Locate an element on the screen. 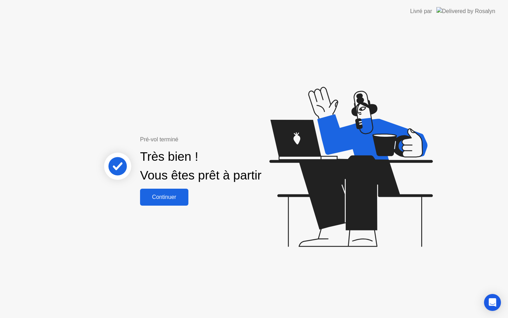 The height and width of the screenshot is (318, 508). div: Pré-vol terminé is located at coordinates (213, 139).